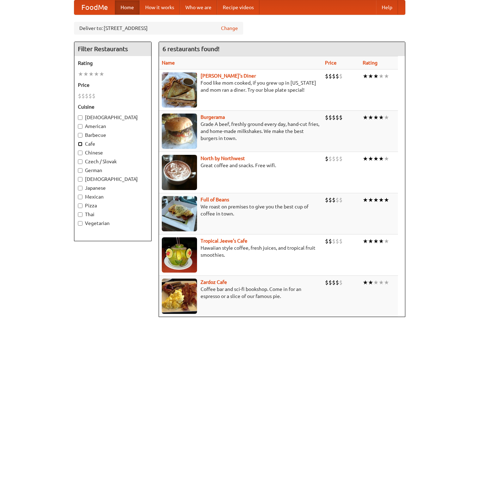 The width and height of the screenshot is (479, 499). I want to click on a: Rating, so click(370, 63).